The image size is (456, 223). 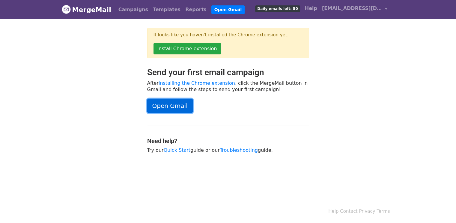 I want to click on h2: Send your first email campaign, so click(x=228, y=72).